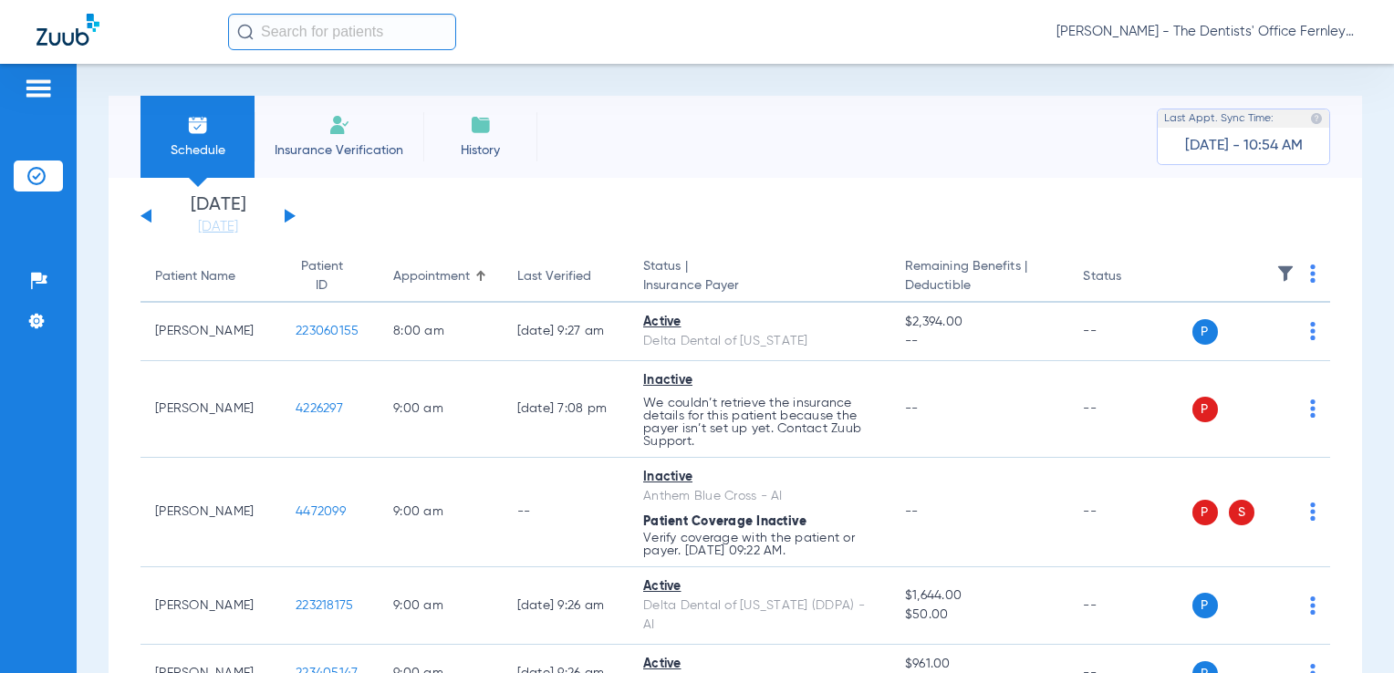 Image resolution: width=1394 pixels, height=673 pixels. What do you see at coordinates (980, 615) in the screenshot?
I see `span: $50.00` at bounding box center [980, 615].